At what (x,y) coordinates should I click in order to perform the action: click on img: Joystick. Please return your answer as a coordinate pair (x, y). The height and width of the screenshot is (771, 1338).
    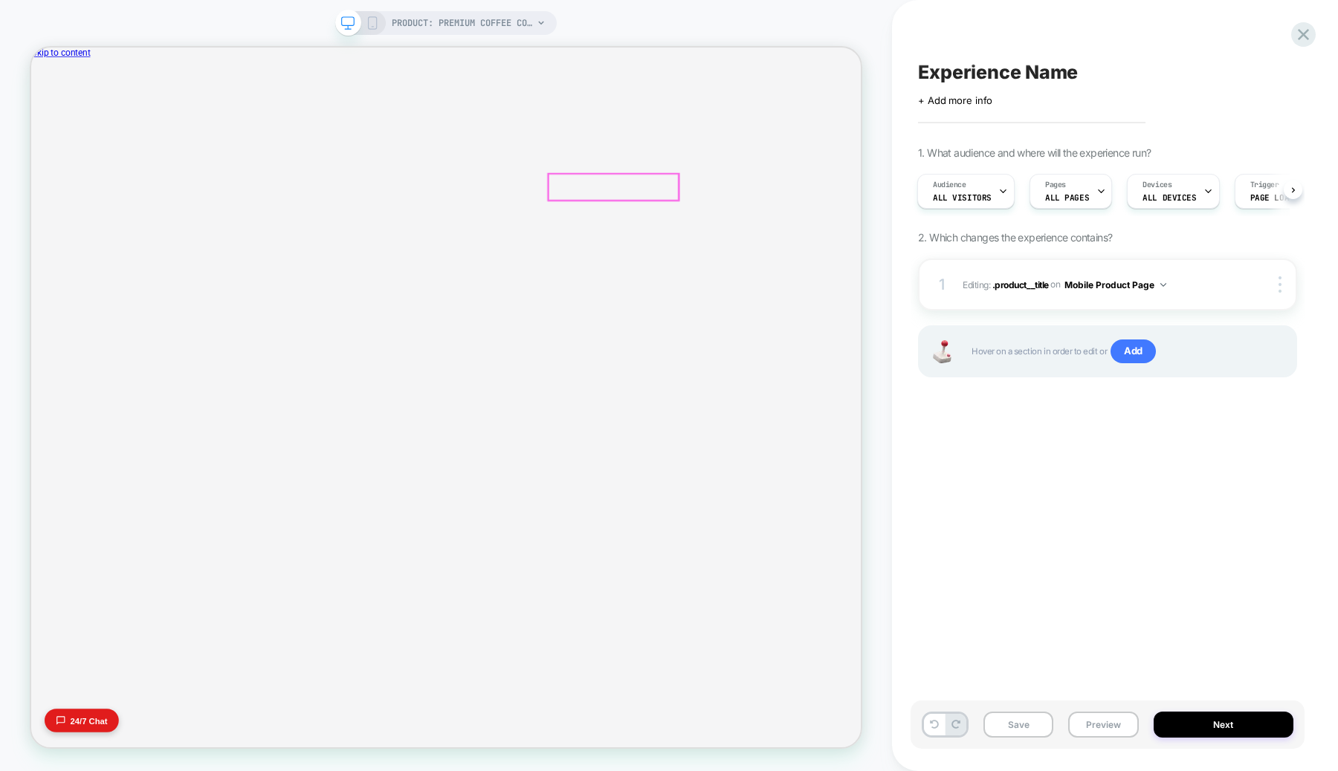
    Looking at the image, I should click on (942, 352).